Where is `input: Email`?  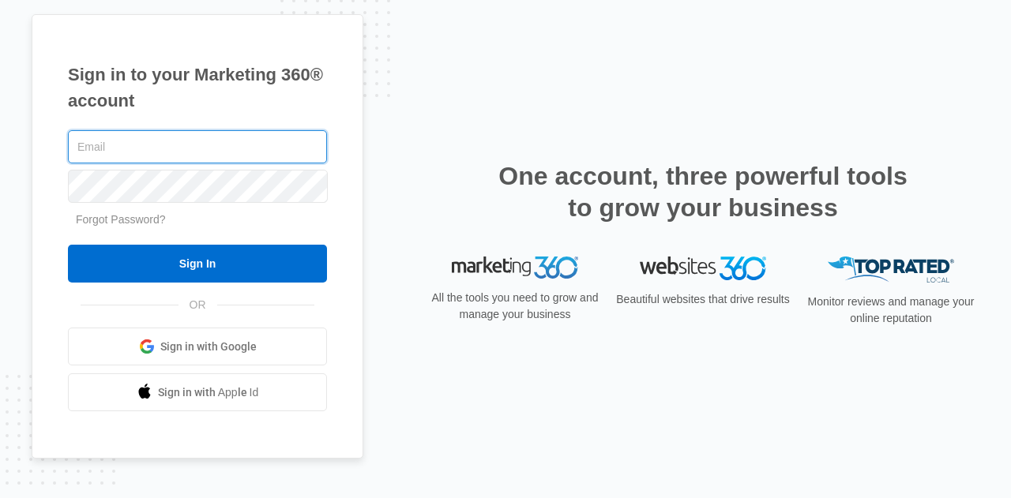 input: Email is located at coordinates (197, 147).